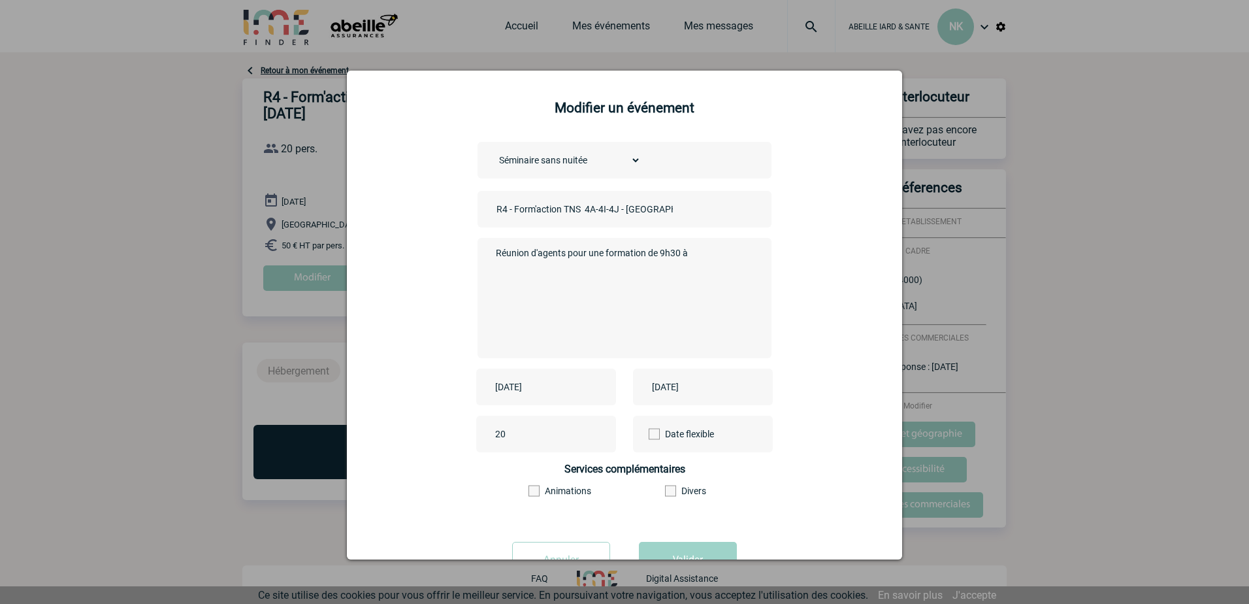 This screenshot has width=1249, height=604. What do you see at coordinates (537, 387) in the screenshot?
I see `input: Date de début` at bounding box center [537, 387].